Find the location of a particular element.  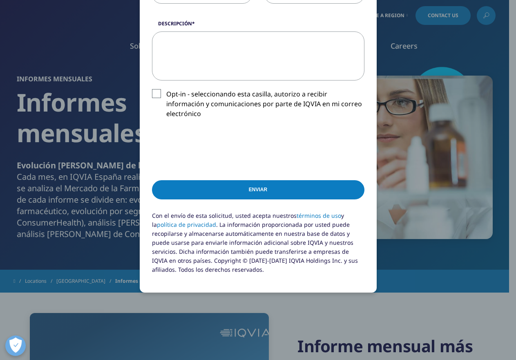

p: Con el envío de esta solicitud, usted acepta nuestros y la . La información proporcionada por ust... is located at coordinates (258, 246).